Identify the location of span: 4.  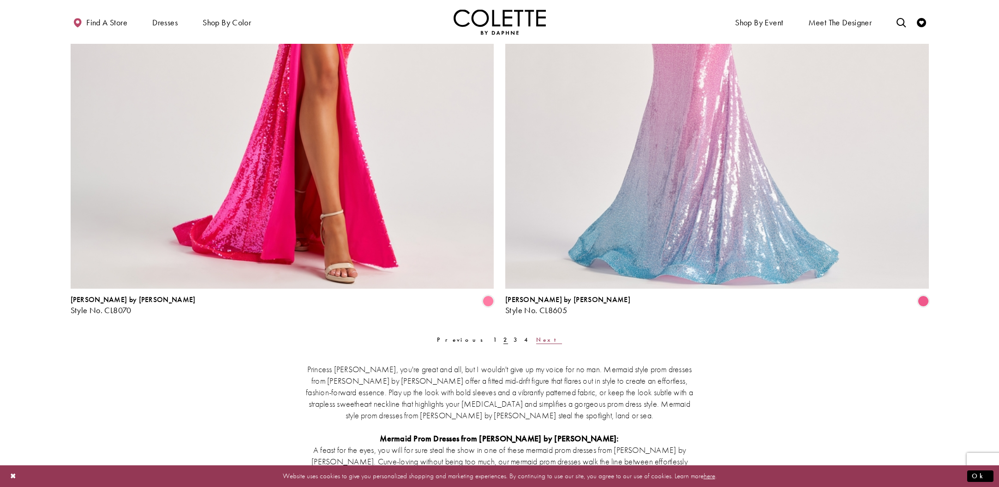
(527, 340).